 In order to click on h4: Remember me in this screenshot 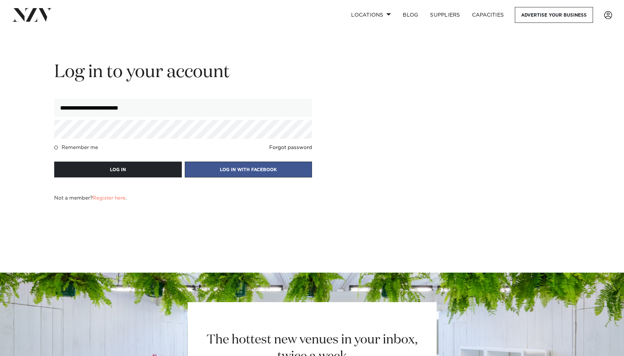, I will do `click(80, 147)`.